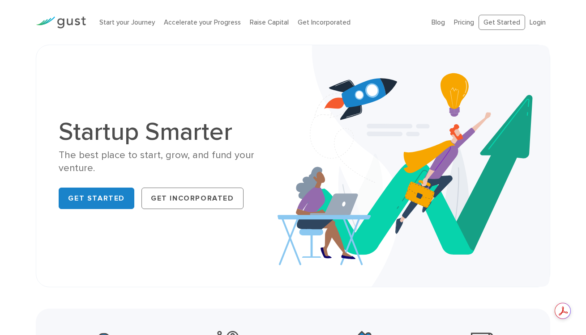 This screenshot has width=586, height=335. I want to click on img: Gust Logo, so click(61, 22).